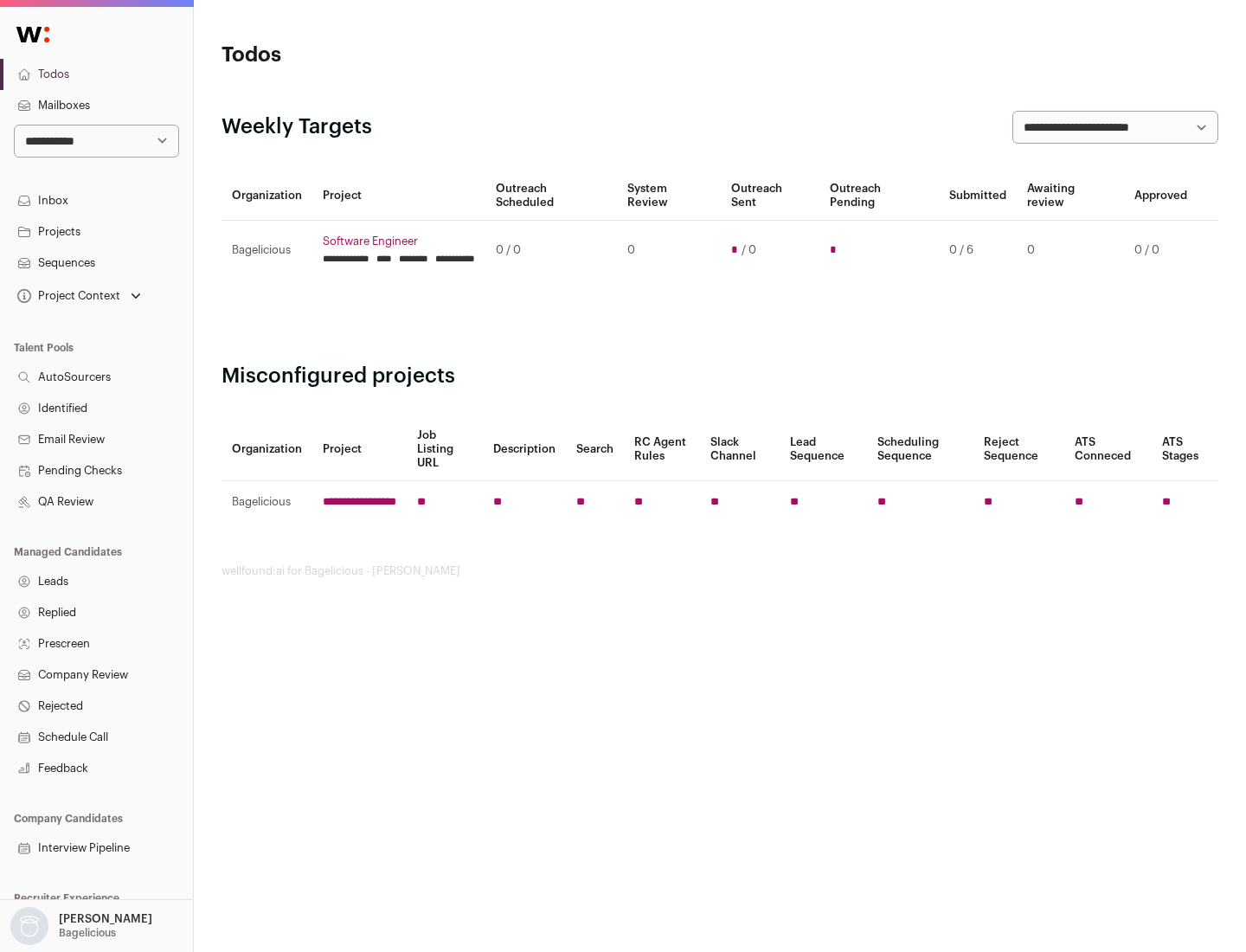 Image resolution: width=1246 pixels, height=952 pixels. What do you see at coordinates (66, 296) in the screenshot?
I see `div: Project Context` at bounding box center [66, 296].